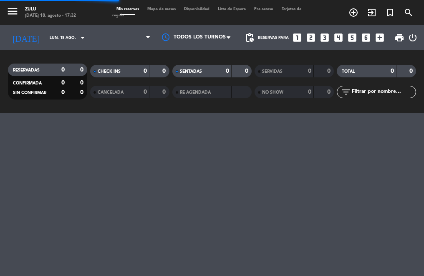  What do you see at coordinates (197, 9) in the screenshot?
I see `span: Disponibilidad` at bounding box center [197, 9].